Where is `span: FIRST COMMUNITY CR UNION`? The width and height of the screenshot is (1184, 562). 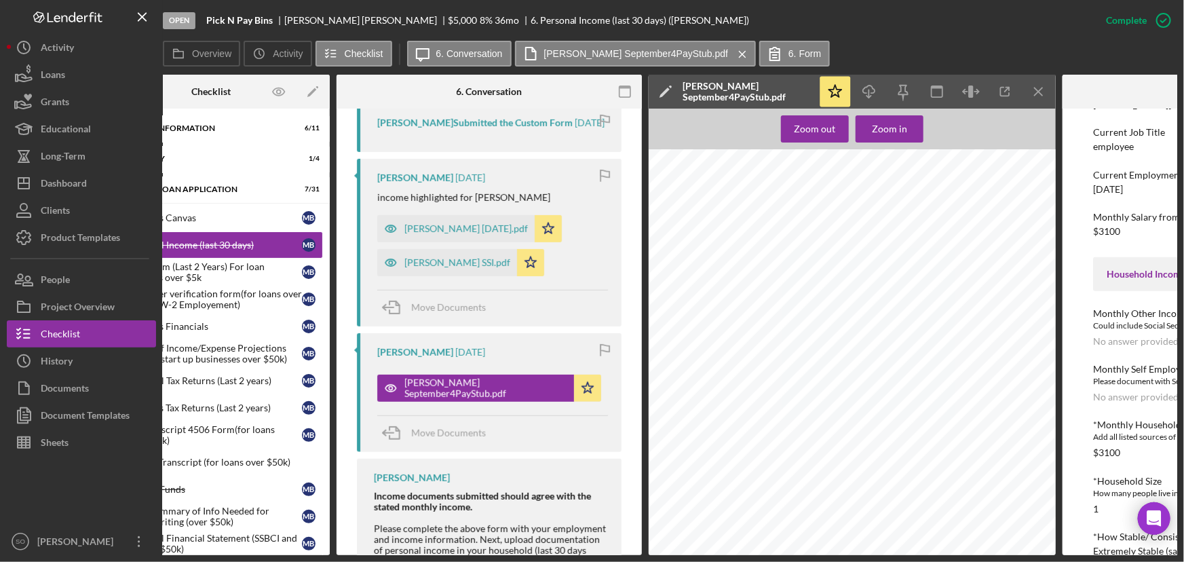 span: FIRST COMMUNITY CR UNION is located at coordinates (902, 419).